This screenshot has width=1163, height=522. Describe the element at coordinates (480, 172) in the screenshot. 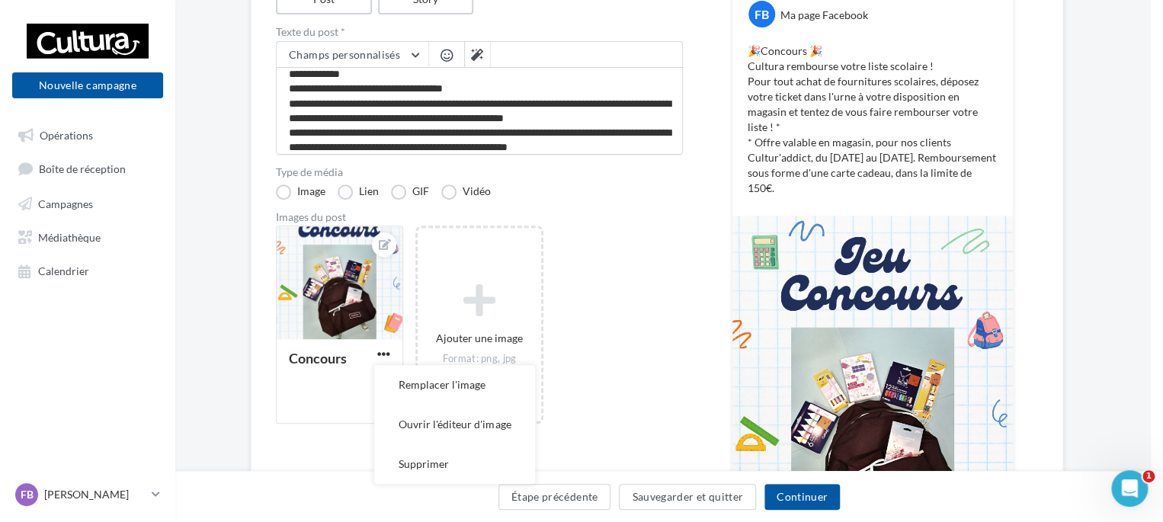

I see `label: Type de média` at that location.